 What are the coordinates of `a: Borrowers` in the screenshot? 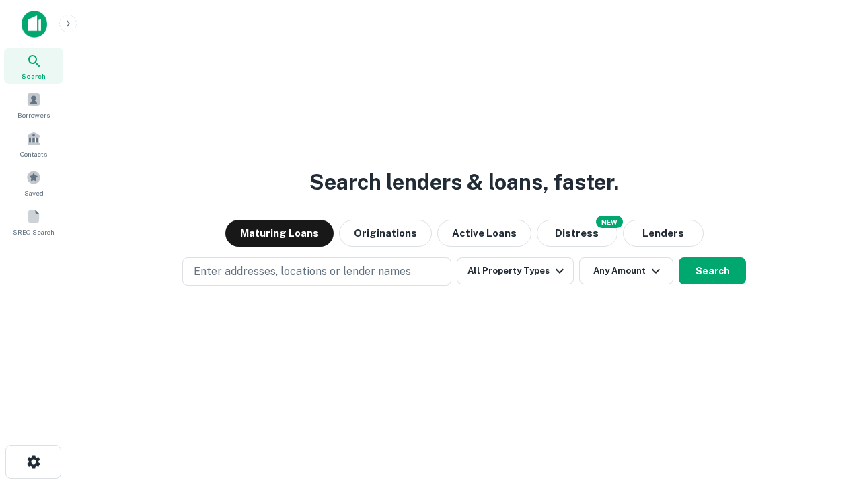 It's located at (34, 105).